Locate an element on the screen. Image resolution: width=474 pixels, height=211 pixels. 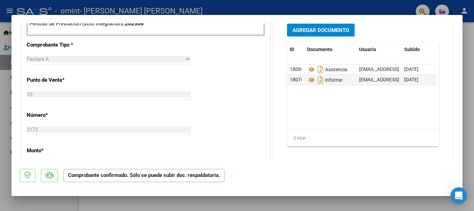
datatable-header-cell: ID is located at coordinates (296, 49).